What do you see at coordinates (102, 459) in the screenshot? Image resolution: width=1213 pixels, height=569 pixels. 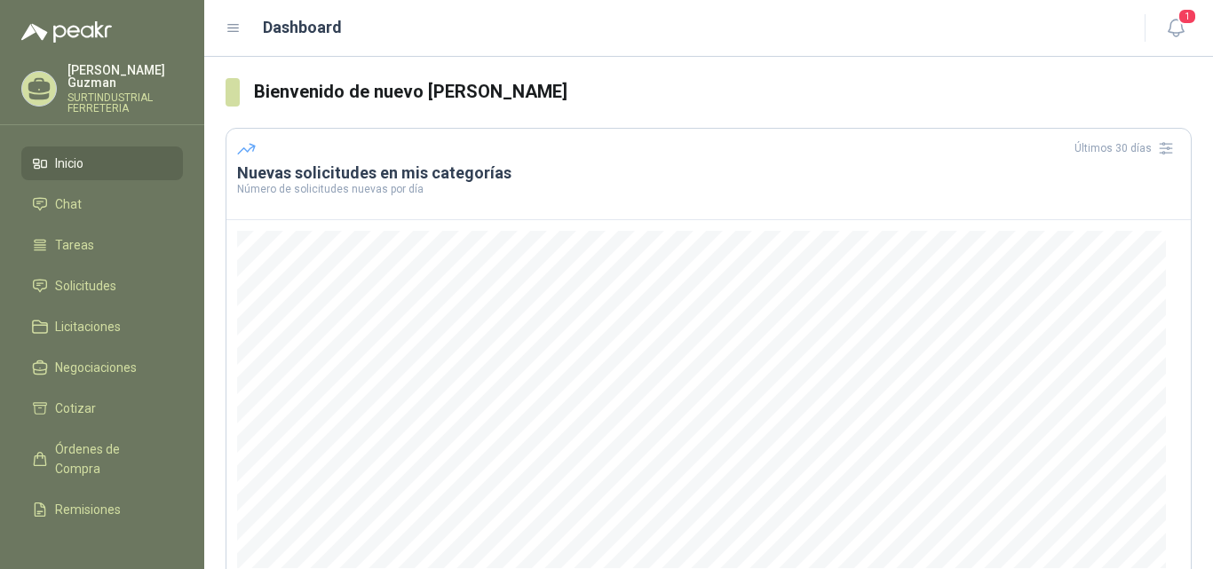 I see `a: Órdenes de Compra` at bounding box center [102, 459].